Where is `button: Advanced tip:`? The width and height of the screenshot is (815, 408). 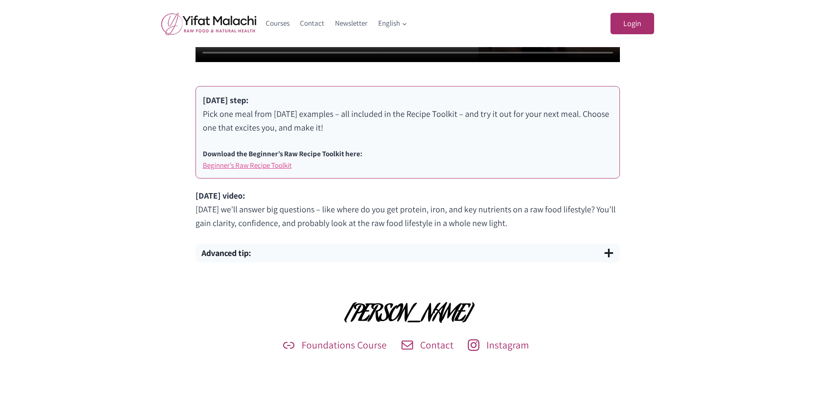
button: Advanced tip: is located at coordinates (408, 253).